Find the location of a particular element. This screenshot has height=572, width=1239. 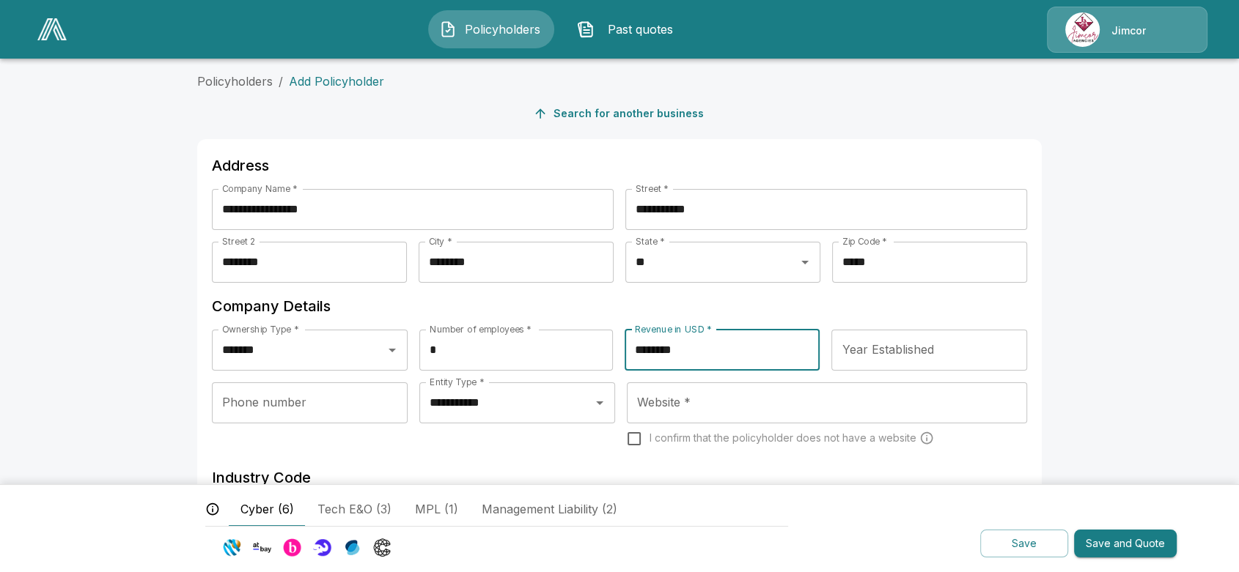

label: Zip Code * is located at coordinates (864, 241).